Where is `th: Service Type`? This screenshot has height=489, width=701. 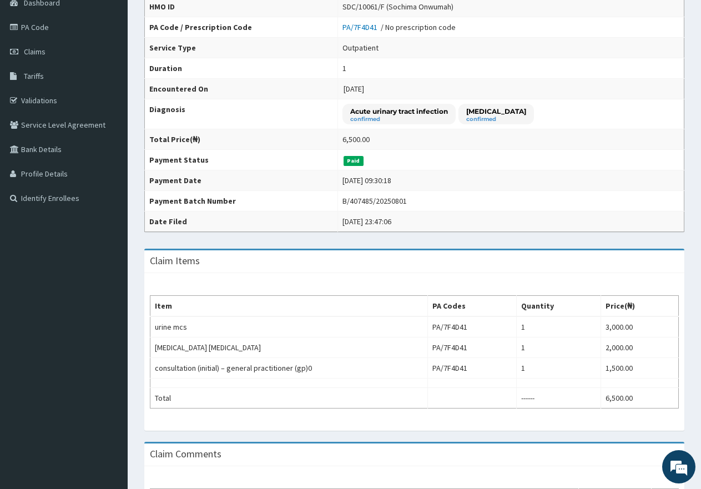 th: Service Type is located at coordinates (241, 48).